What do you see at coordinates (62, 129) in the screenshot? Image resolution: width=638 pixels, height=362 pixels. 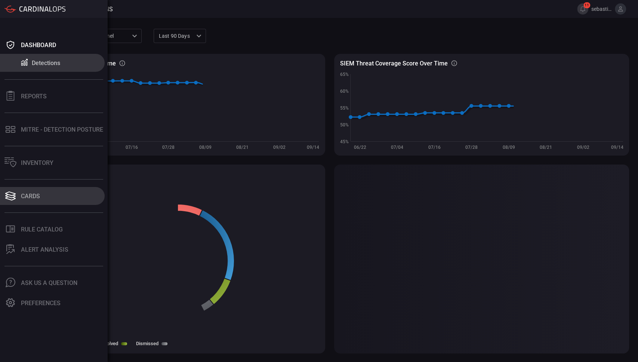 I see `div: MITRE - Detection Posture` at bounding box center [62, 129].